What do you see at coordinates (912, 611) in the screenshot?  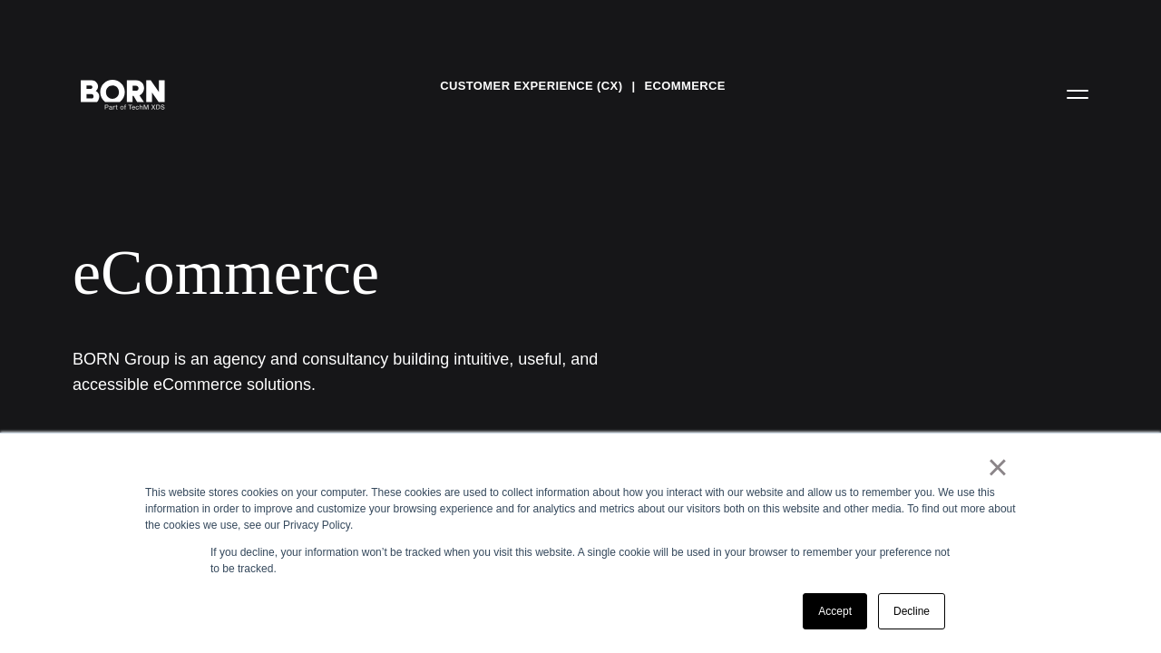 I see `a: Decline` at bounding box center [912, 611].